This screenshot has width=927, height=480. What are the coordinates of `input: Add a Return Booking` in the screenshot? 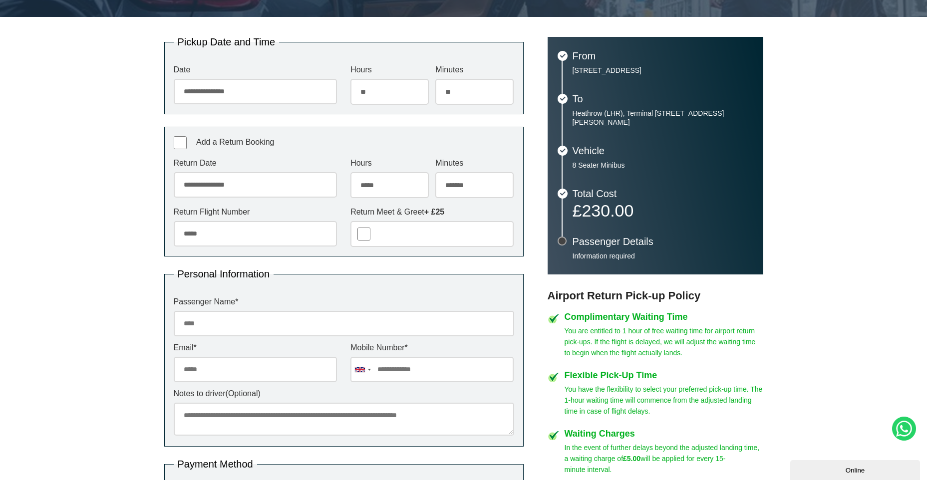 It's located at (180, 143).